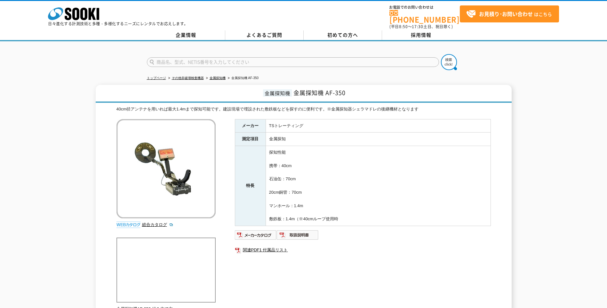 This screenshot has height=308, width=607. Describe the element at coordinates (256, 235) in the screenshot. I see `img: メーカーカタログ` at that location.